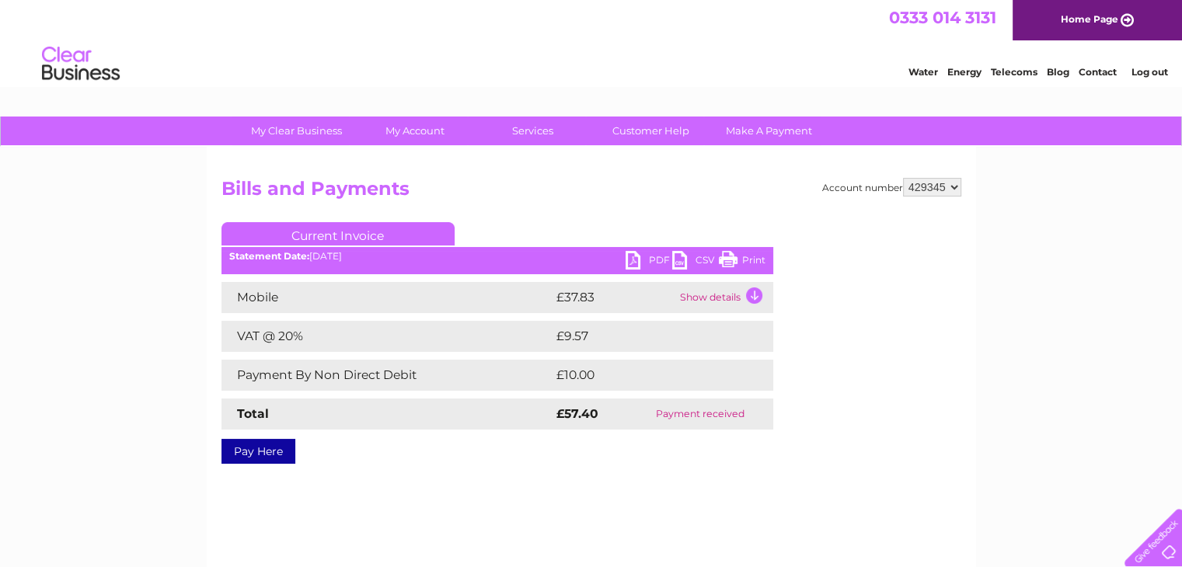 The image size is (1182, 567). I want to click on b: Statement Date:, so click(269, 256).